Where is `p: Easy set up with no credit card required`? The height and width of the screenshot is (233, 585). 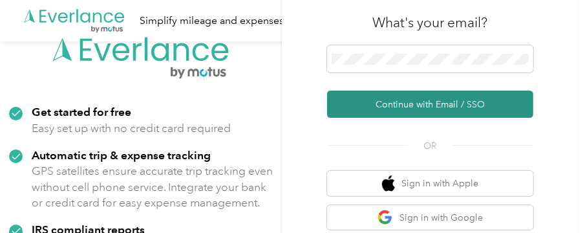
p: Easy set up with no credit card required is located at coordinates (131, 128).